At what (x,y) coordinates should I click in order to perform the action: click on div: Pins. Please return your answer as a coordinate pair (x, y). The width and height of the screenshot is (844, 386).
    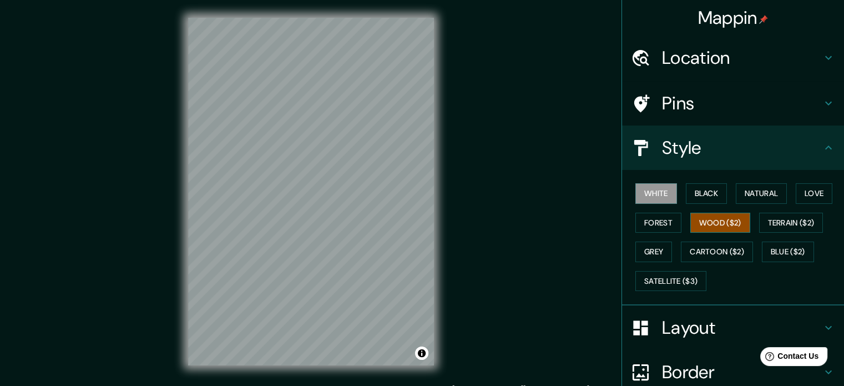
    Looking at the image, I should click on (733, 103).